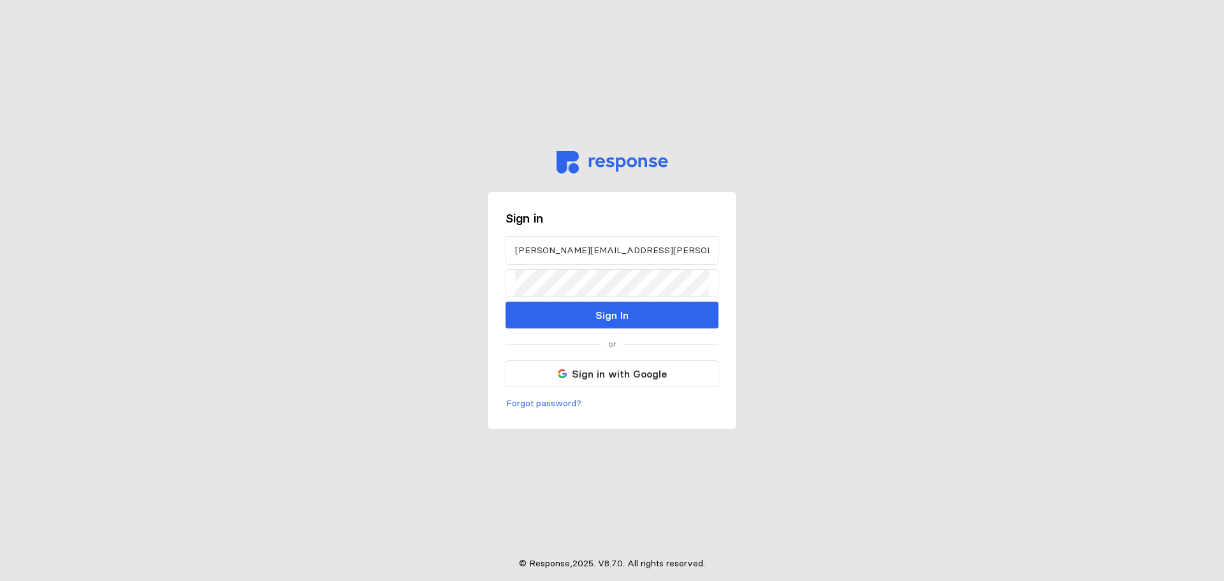 The width and height of the screenshot is (1224, 581). Describe the element at coordinates (612, 344) in the screenshot. I see `p: or` at that location.